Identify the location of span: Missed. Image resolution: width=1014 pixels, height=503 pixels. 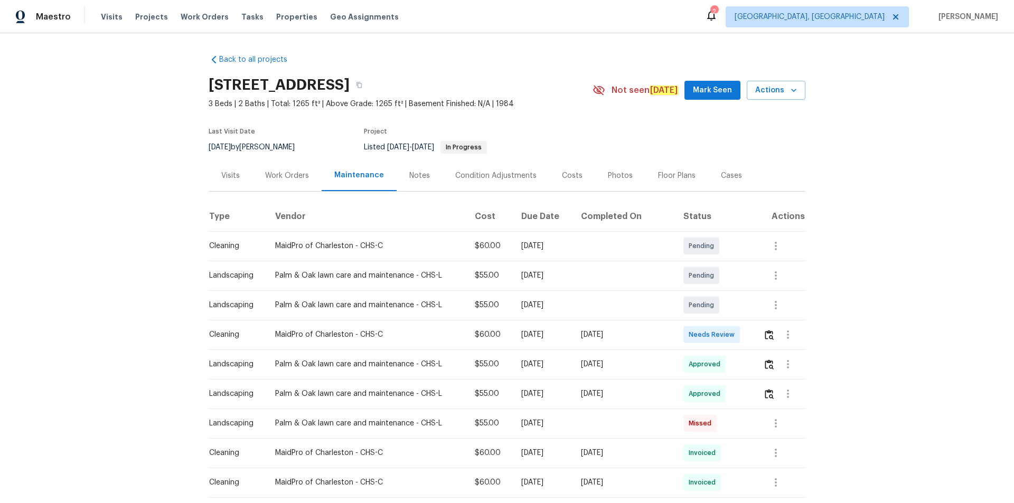
(702, 423).